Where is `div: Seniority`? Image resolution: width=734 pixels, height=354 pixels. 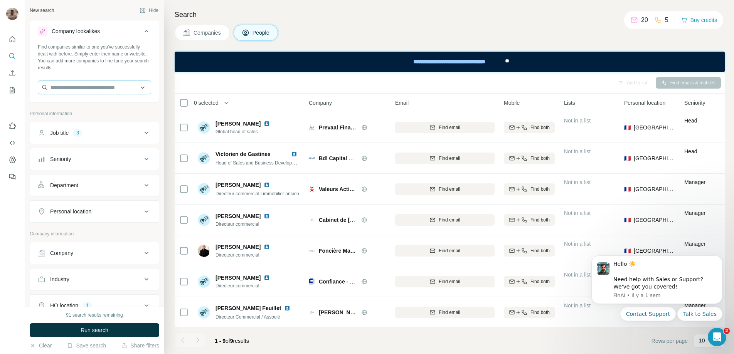
div: Seniority is located at coordinates (60, 159).